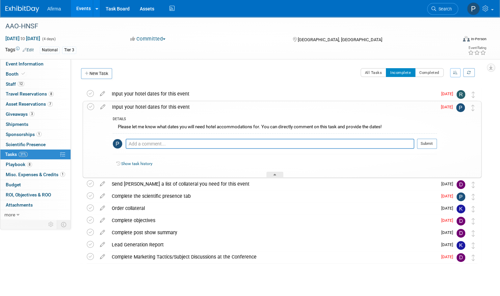  Describe the element at coordinates (23, 38) in the screenshot. I see `span: to` at that location.